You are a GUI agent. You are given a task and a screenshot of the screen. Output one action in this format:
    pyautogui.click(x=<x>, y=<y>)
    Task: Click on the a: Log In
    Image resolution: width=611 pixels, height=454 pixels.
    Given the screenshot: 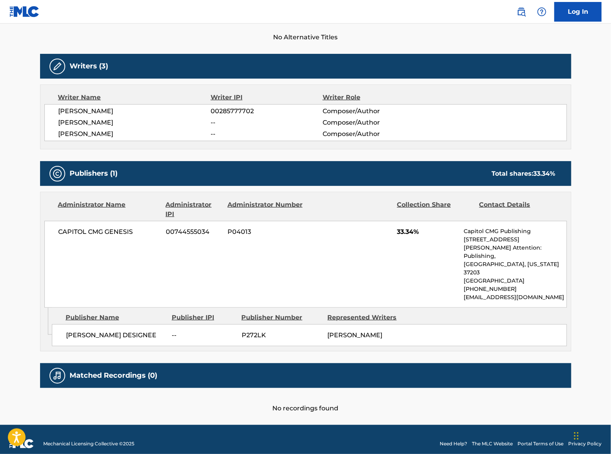 What is the action you would take?
    pyautogui.click(x=578, y=12)
    